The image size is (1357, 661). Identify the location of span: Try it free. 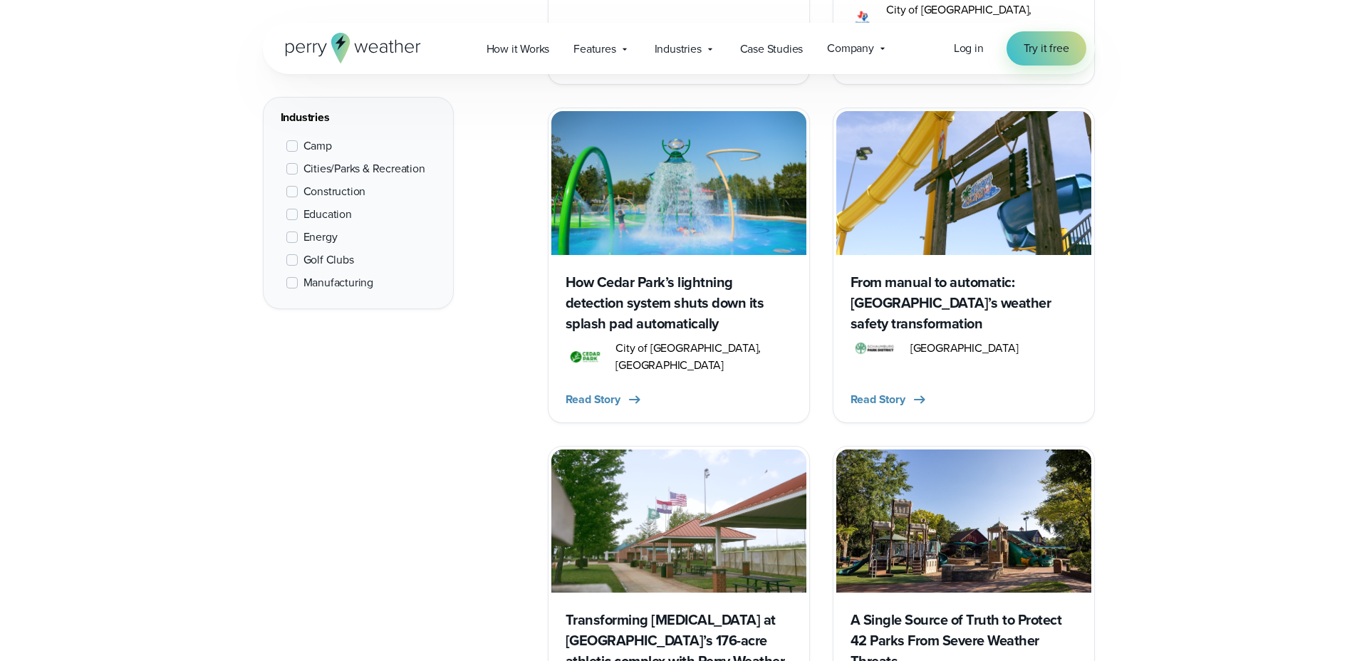
(1046, 48).